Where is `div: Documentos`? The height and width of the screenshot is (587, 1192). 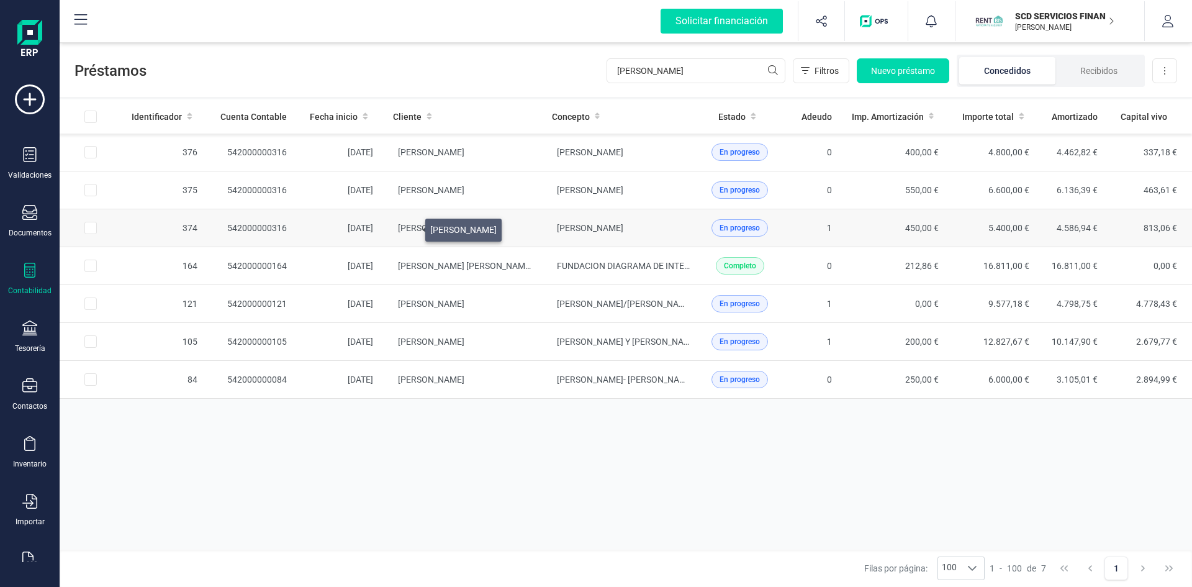
div: Documentos is located at coordinates (30, 233).